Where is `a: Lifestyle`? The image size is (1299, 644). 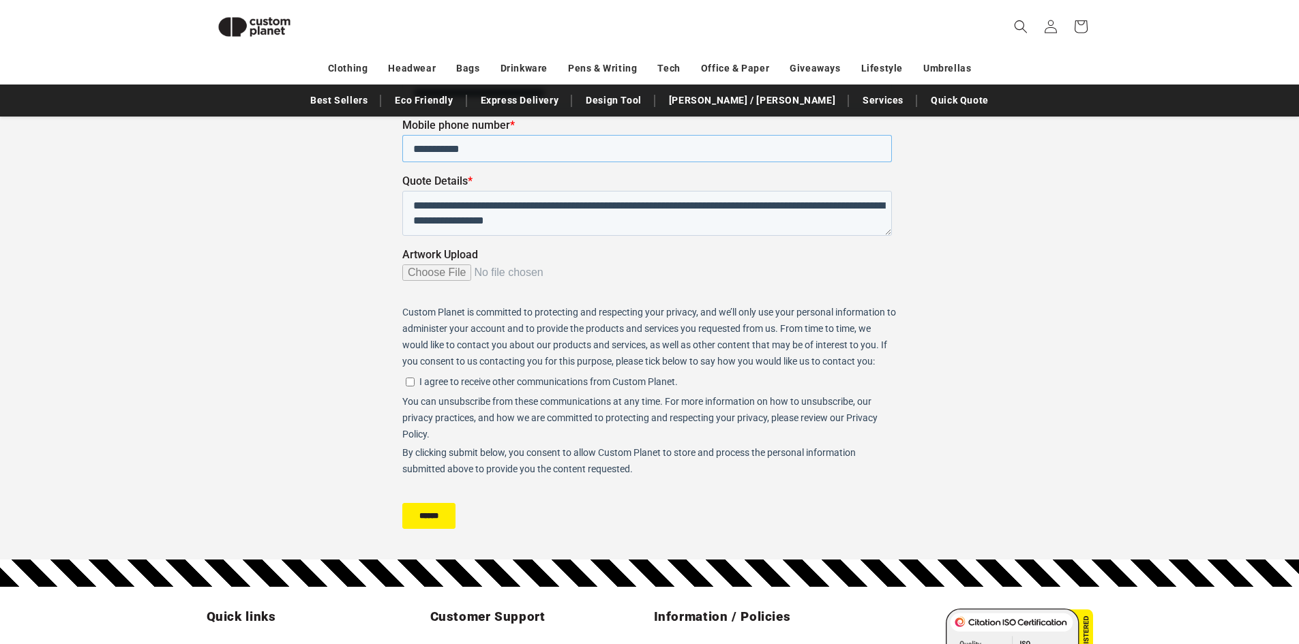
a: Lifestyle is located at coordinates (881, 68).